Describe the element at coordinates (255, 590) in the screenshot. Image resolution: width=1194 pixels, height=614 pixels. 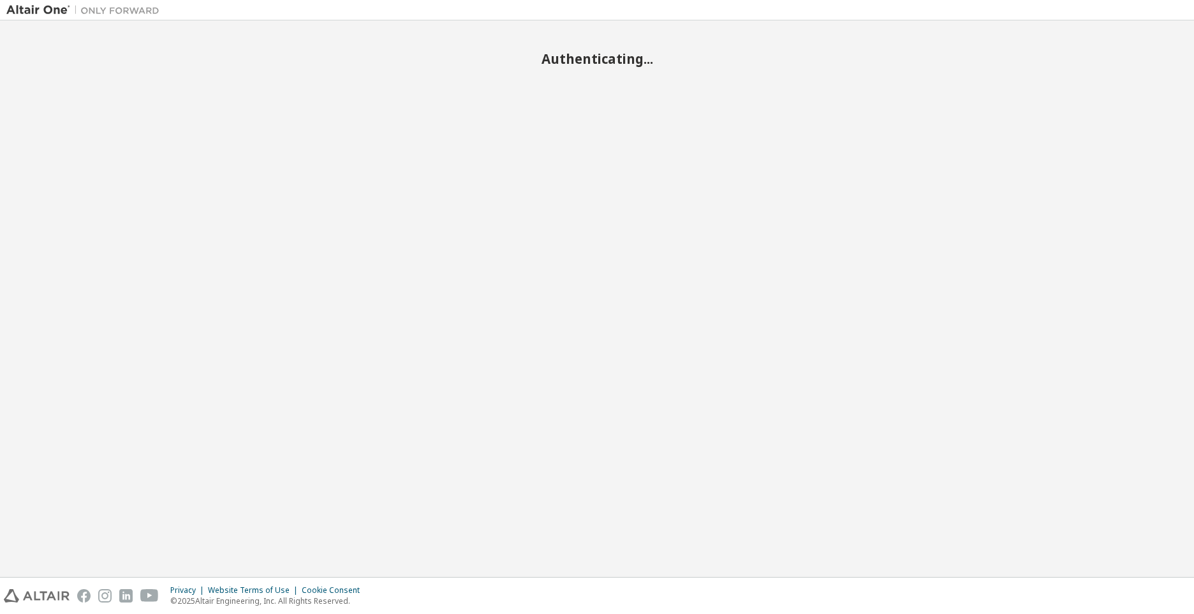
I see `div: Website Terms of Use` at that location.